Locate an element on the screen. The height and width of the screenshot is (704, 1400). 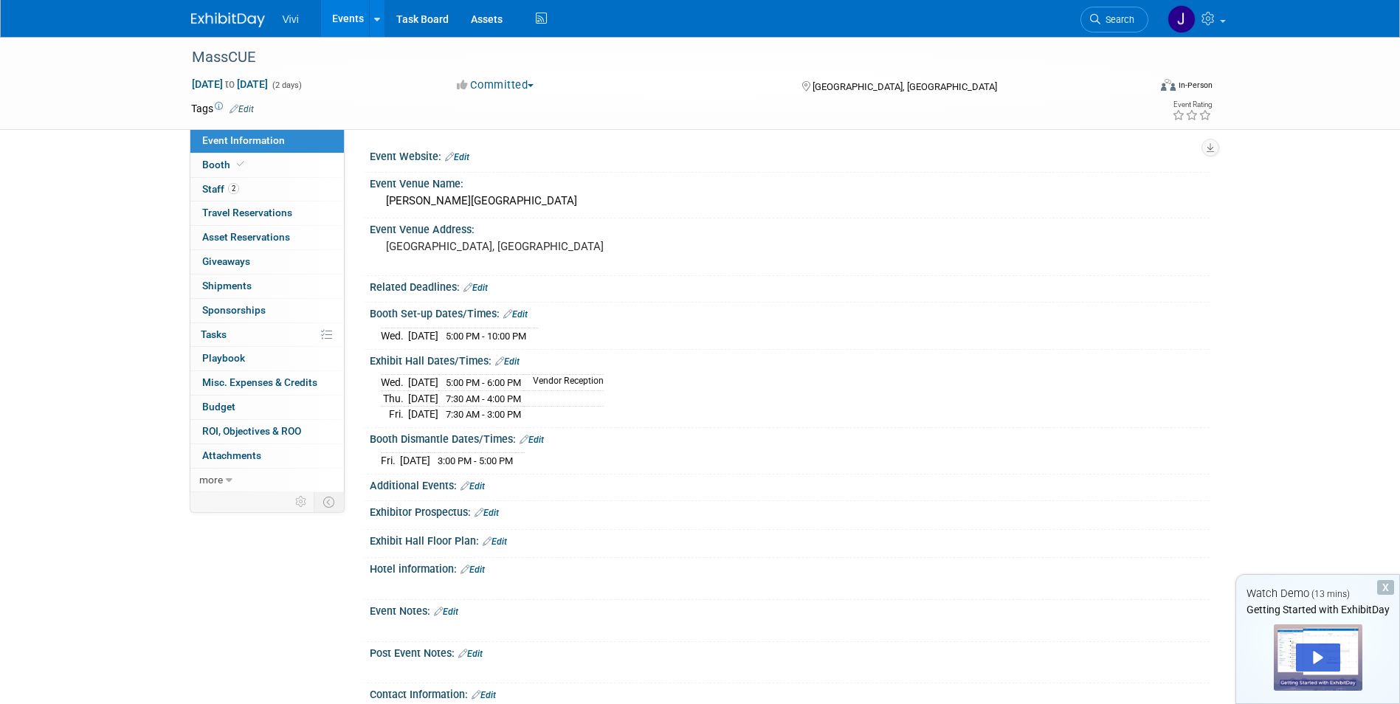
span: 7:30 AM - 4:00 PM is located at coordinates (483, 399).